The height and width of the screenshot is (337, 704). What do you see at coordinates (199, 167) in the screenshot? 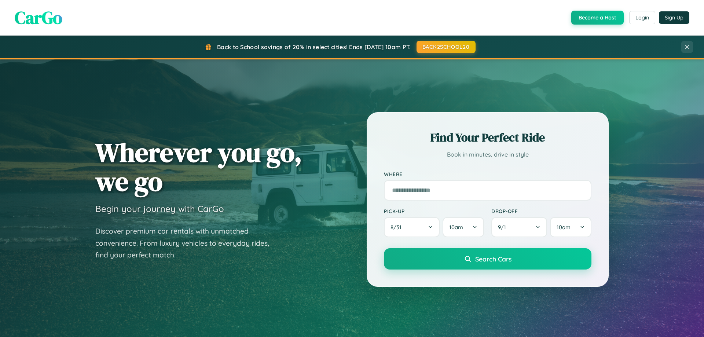
I see `h1: Wherever you go, we go` at bounding box center [199, 167].